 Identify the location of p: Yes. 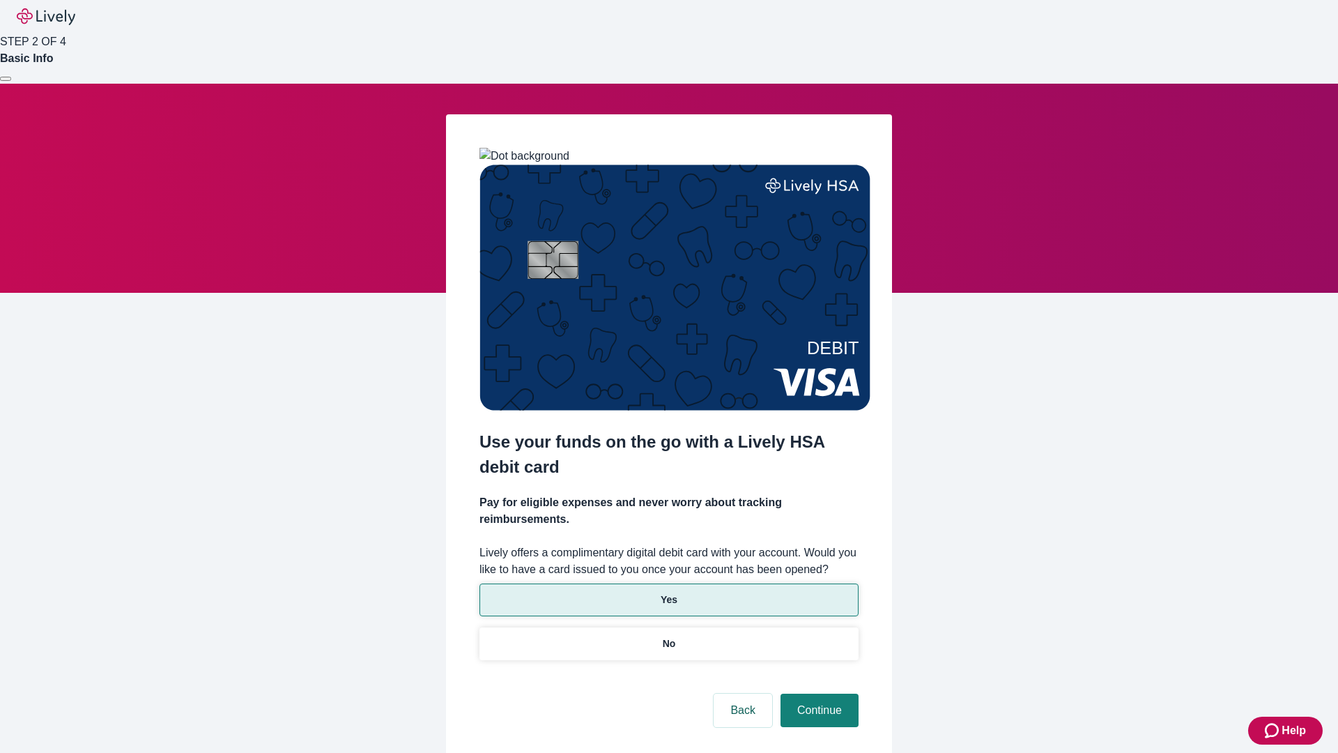
(669, 599).